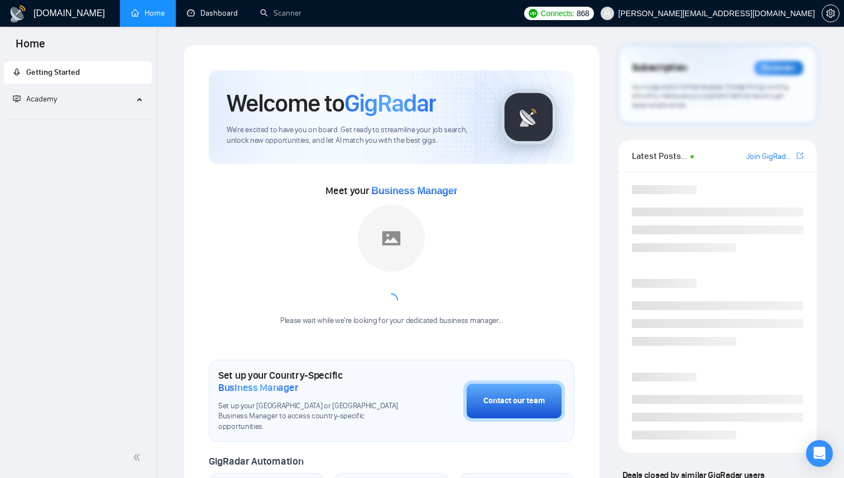 The height and width of the screenshot is (478, 844). I want to click on img: logo, so click(18, 14).